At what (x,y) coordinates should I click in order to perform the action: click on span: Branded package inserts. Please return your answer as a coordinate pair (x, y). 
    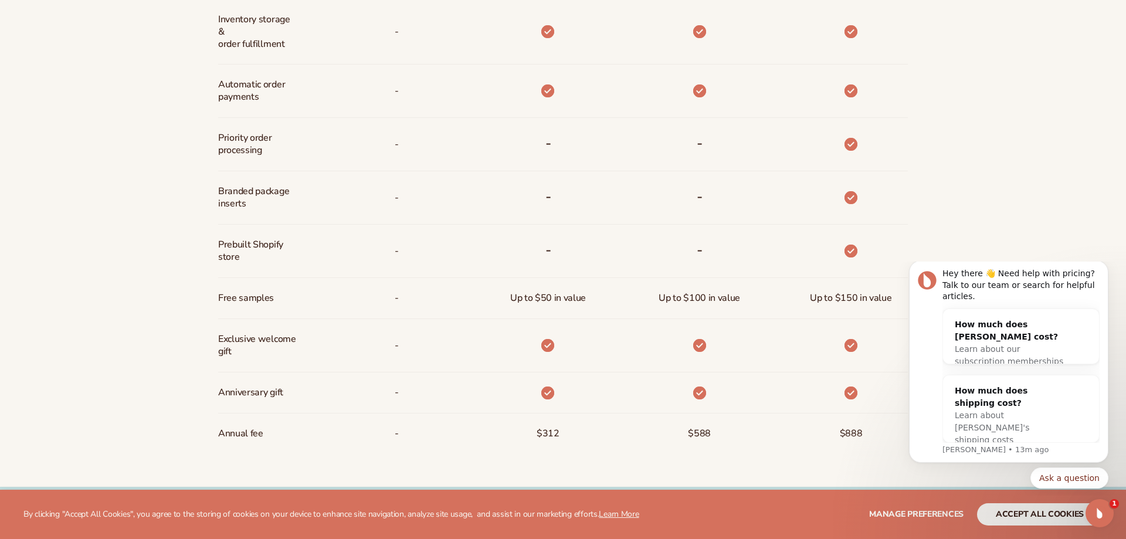
    Looking at the image, I should click on (257, 198).